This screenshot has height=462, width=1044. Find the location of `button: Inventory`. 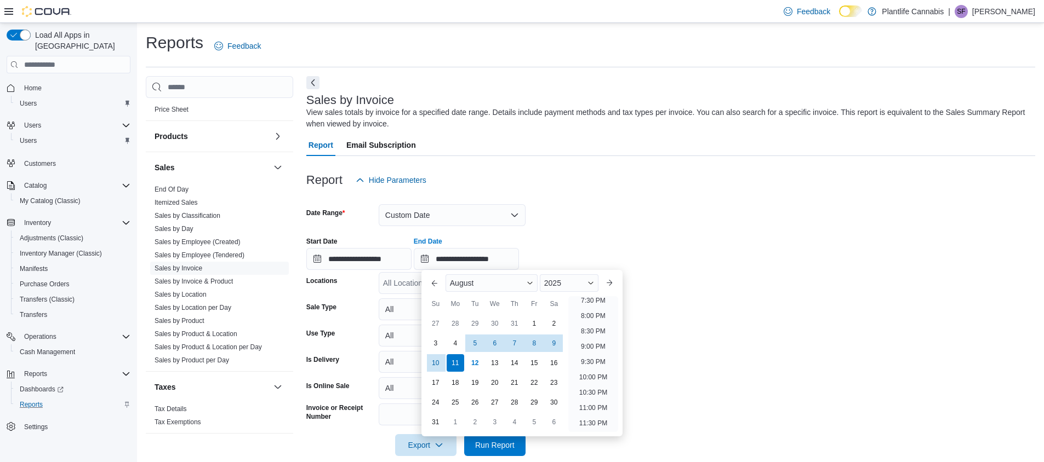

button: Inventory is located at coordinates (37, 223).